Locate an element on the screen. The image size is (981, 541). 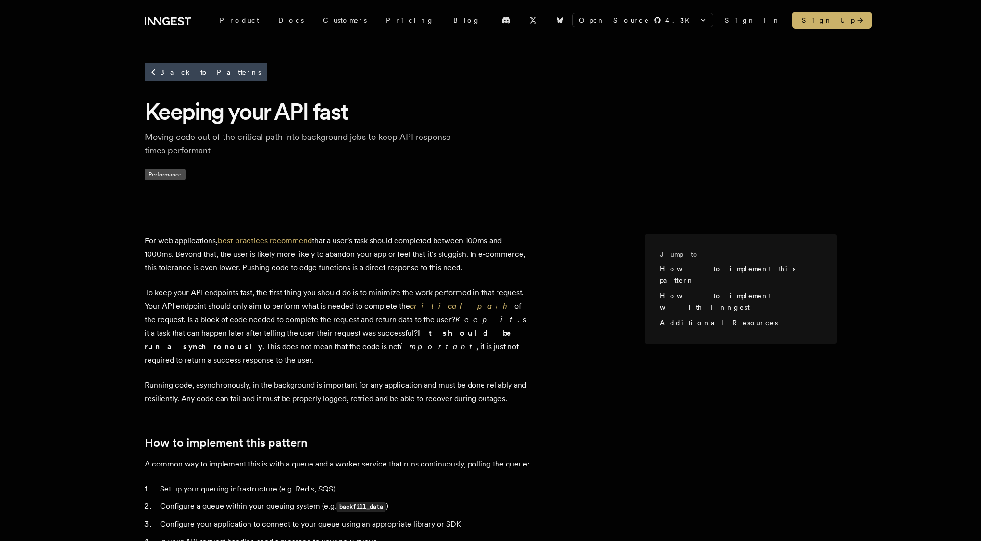
p: Running code, asynchronously, in the background is important for any application and must be done... is located at coordinates (337, 392).